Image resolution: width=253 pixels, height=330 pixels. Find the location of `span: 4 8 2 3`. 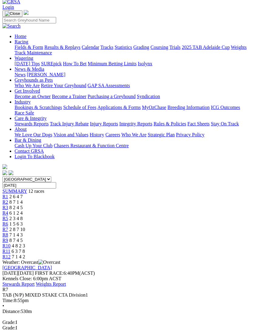

span: 4 8 2 3 is located at coordinates (19, 245).